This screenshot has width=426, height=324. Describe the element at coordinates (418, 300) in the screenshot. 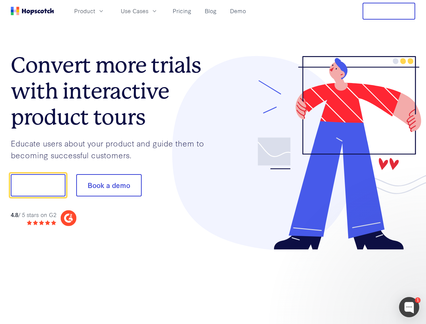

I see `div: 1` at that location.